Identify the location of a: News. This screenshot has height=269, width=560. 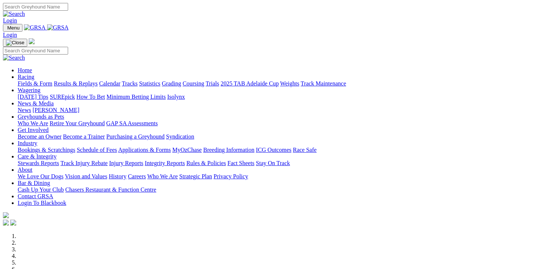
(24, 110).